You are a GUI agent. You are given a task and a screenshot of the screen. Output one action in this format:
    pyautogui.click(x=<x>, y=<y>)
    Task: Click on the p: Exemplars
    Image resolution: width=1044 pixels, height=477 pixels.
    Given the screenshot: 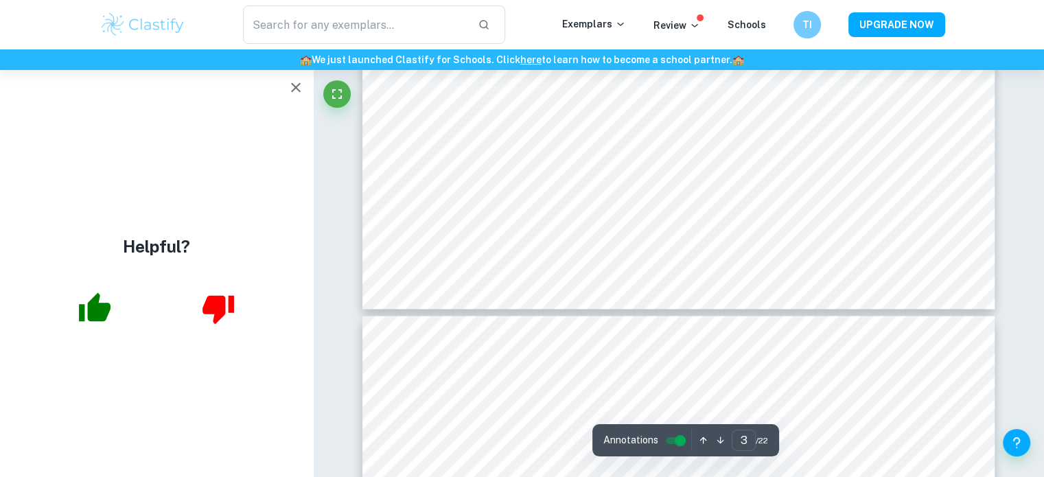 What is the action you would take?
    pyautogui.click(x=594, y=24)
    